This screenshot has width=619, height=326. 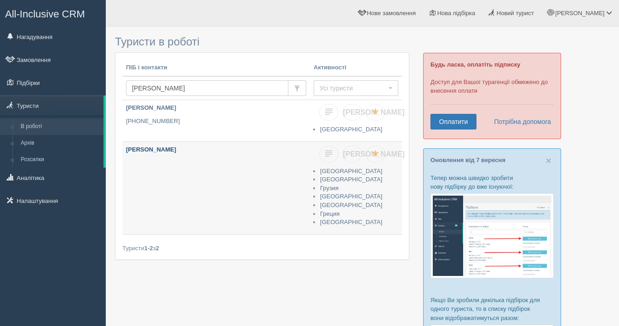 I want to click on a: Оновлення від 7 вересня, so click(x=467, y=160).